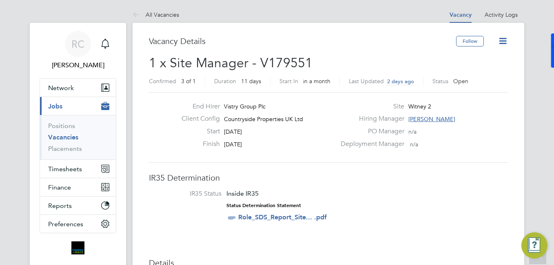  What do you see at coordinates (282, 217) in the screenshot?
I see `a: Role_SDS_Report_Site... .pdf` at bounding box center [282, 217].